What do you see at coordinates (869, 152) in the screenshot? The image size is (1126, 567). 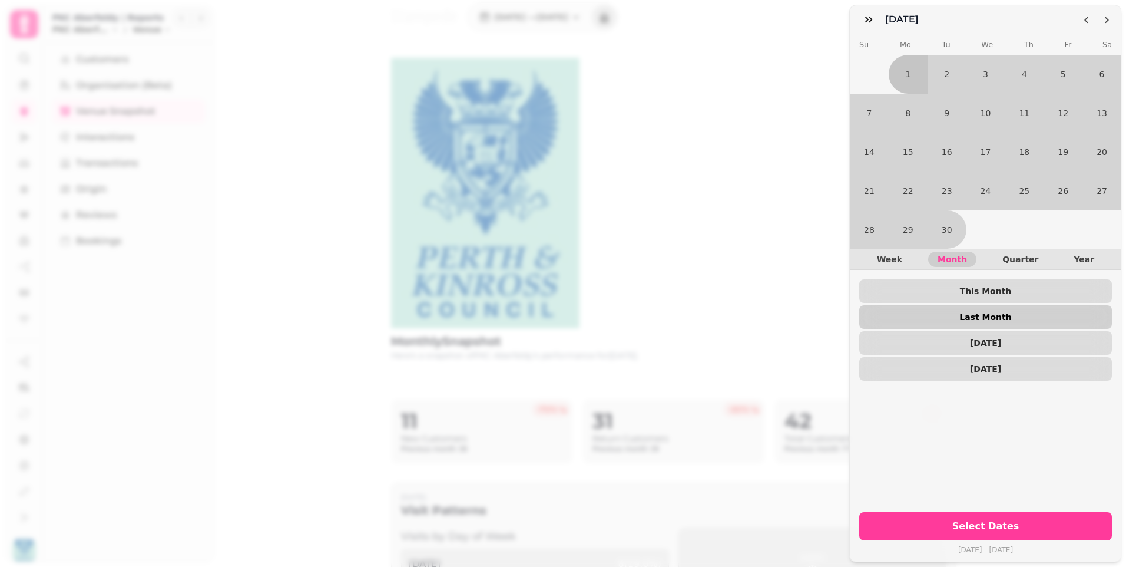 I see `button: Sunday, September 14th, 2025, selected` at bounding box center [869, 152].